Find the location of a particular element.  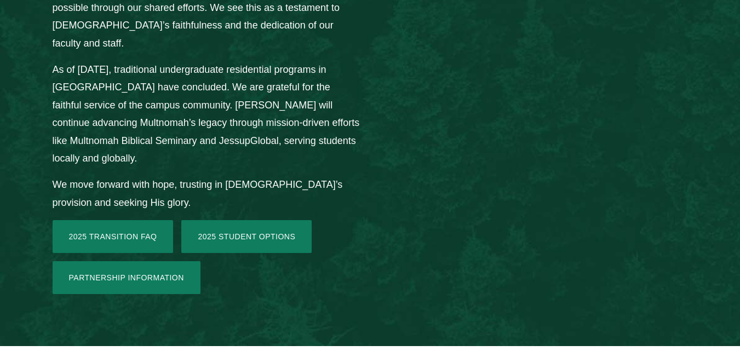

a: 2025 Transition FAQ is located at coordinates (113, 237).